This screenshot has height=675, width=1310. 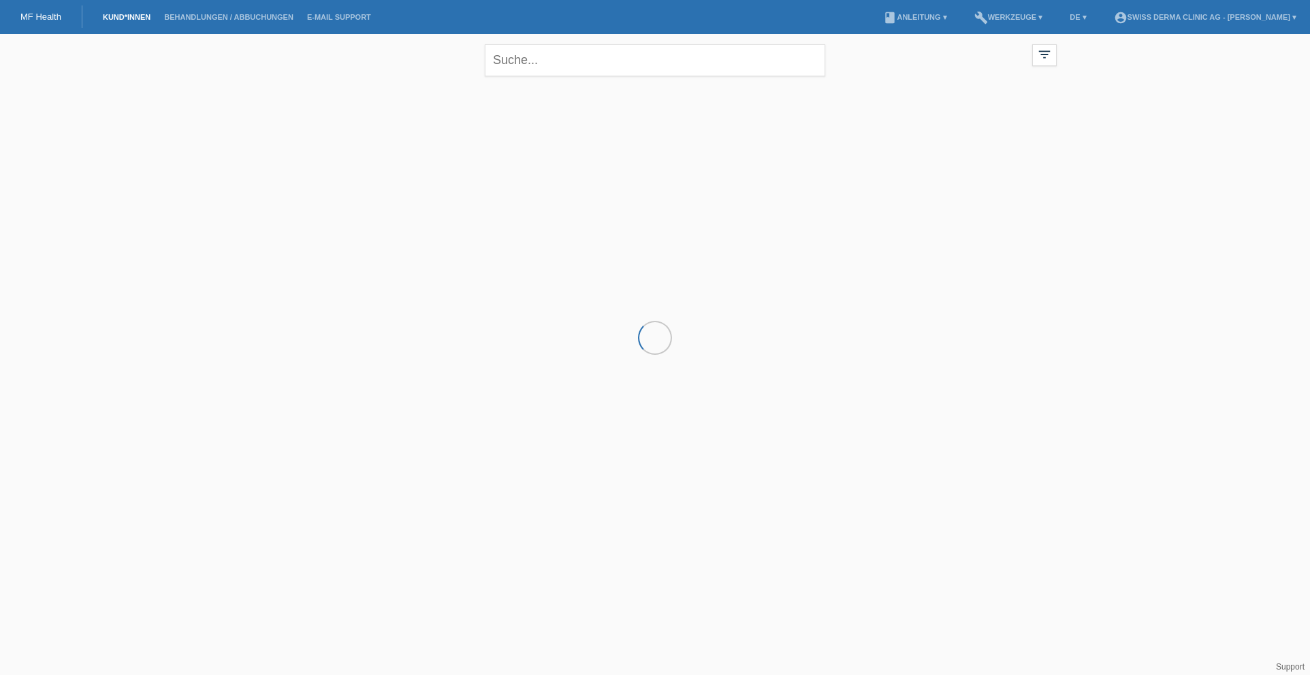 I want to click on i: filter_list, so click(x=1045, y=54).